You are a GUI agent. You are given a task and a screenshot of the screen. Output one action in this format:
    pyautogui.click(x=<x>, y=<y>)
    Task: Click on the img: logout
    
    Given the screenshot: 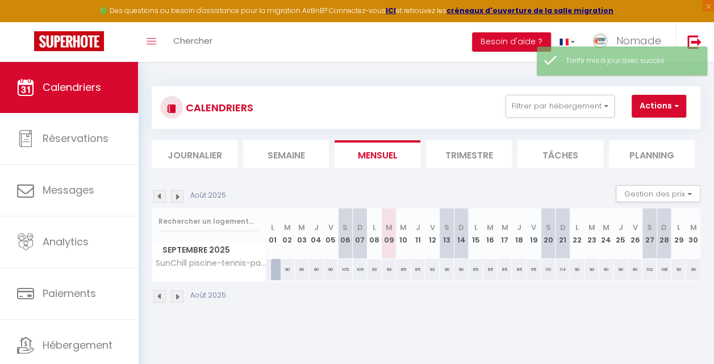 What is the action you would take?
    pyautogui.click(x=695, y=41)
    